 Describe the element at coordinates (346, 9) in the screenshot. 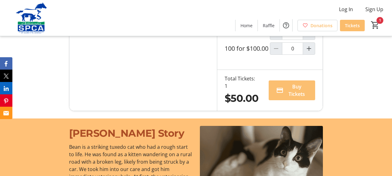

I see `span: Log In` at that location.